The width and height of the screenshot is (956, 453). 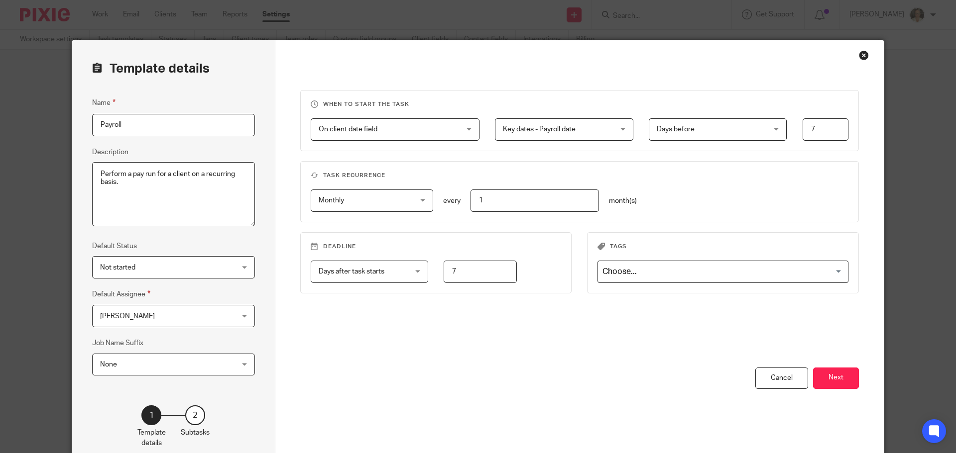 What do you see at coordinates (108, 365) in the screenshot?
I see `span: None` at bounding box center [108, 365].